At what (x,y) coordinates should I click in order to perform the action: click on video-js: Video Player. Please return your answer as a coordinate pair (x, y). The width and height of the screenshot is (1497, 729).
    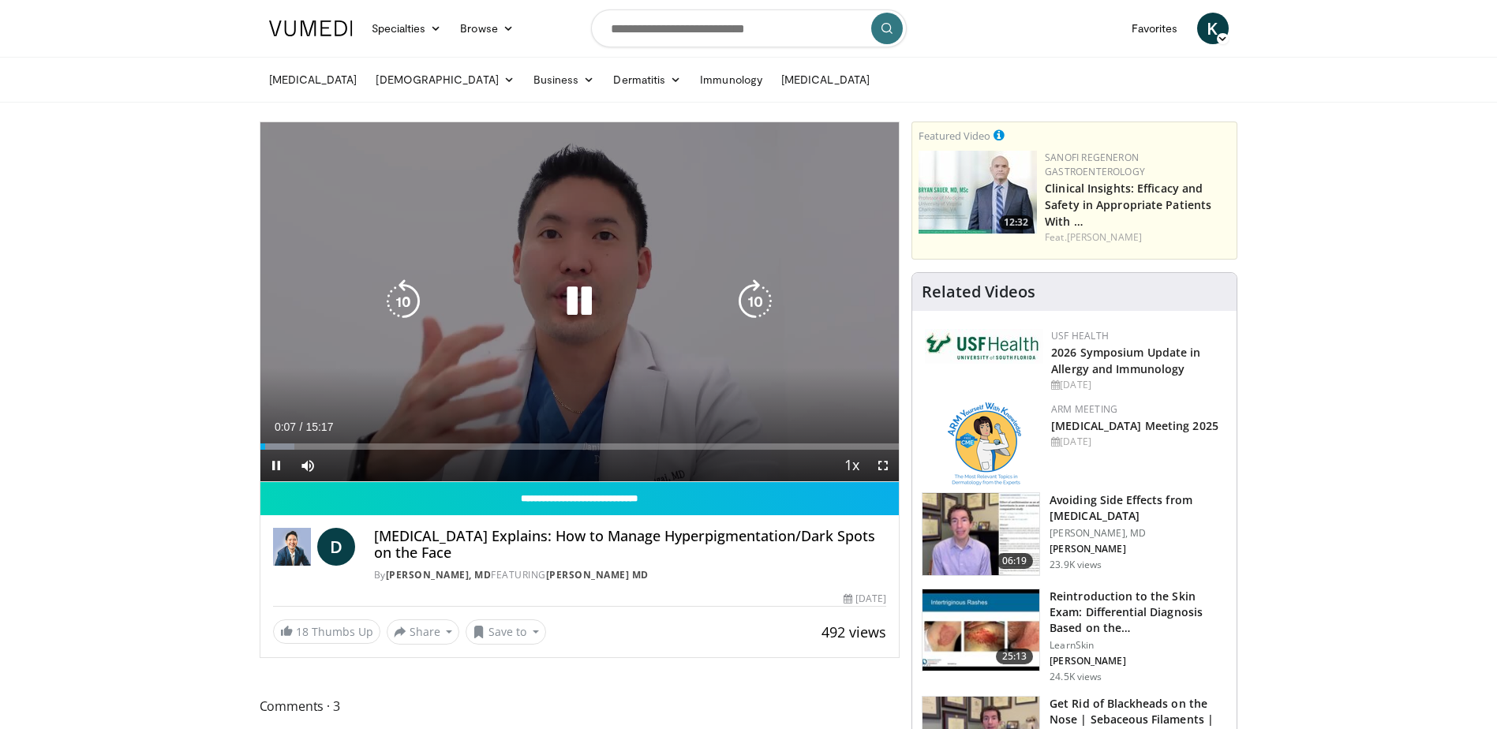
    Looking at the image, I should click on (580, 302).